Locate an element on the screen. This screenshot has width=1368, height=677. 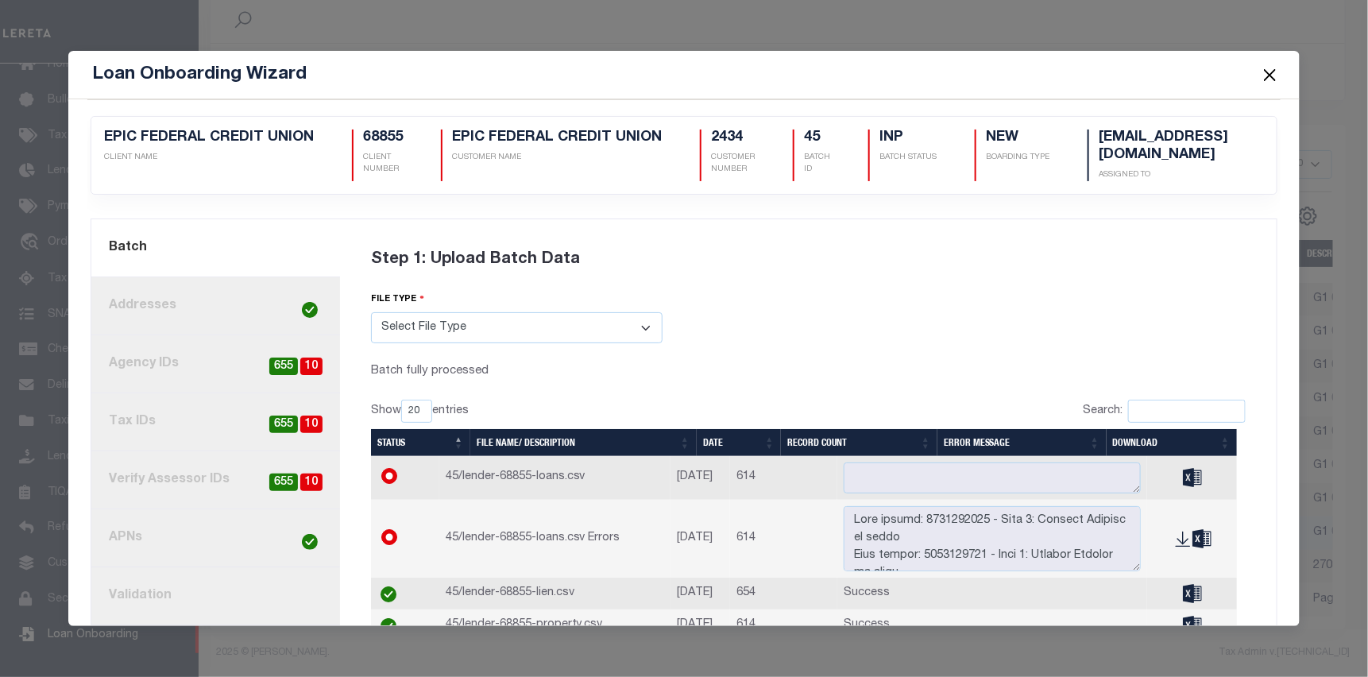
select: Showentries is located at coordinates (416, 411).